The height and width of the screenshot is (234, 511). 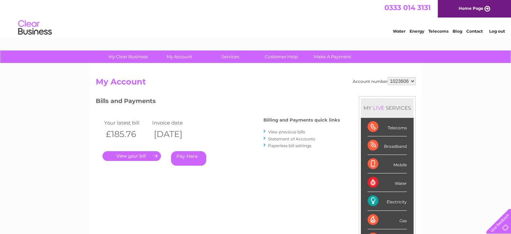 What do you see at coordinates (387, 127) in the screenshot?
I see `div: Telecoms` at bounding box center [387, 127].